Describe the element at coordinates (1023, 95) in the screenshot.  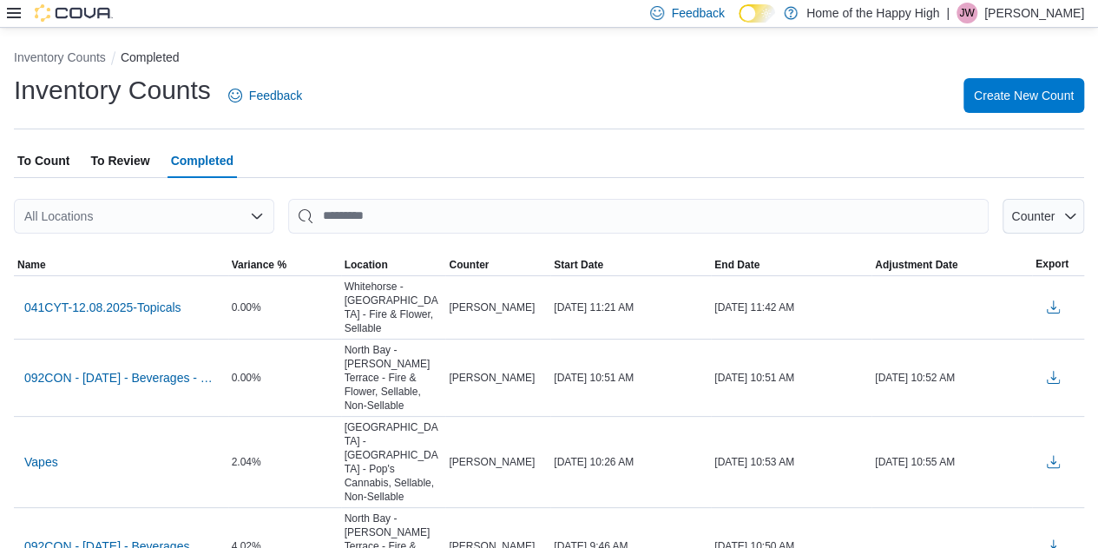
I see `button: Create New Count` at that location.